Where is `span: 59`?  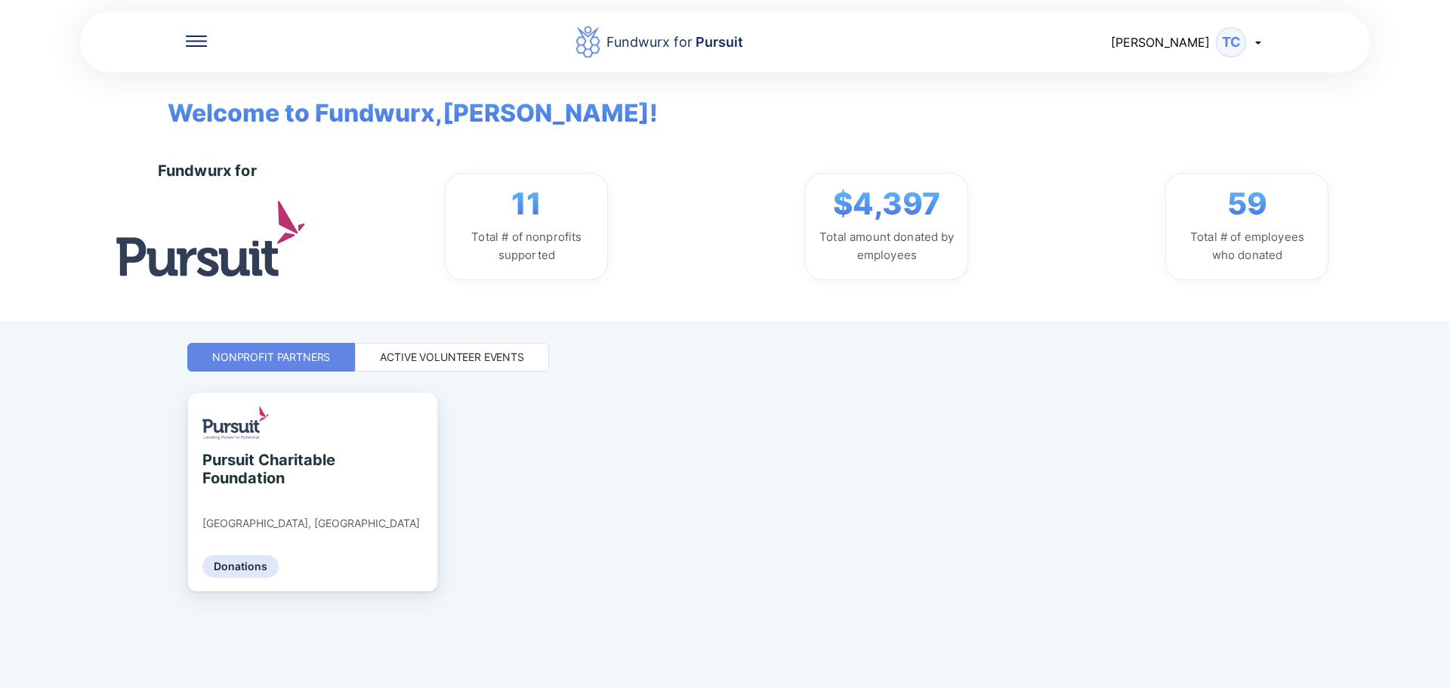 span: 59 is located at coordinates (1247, 204).